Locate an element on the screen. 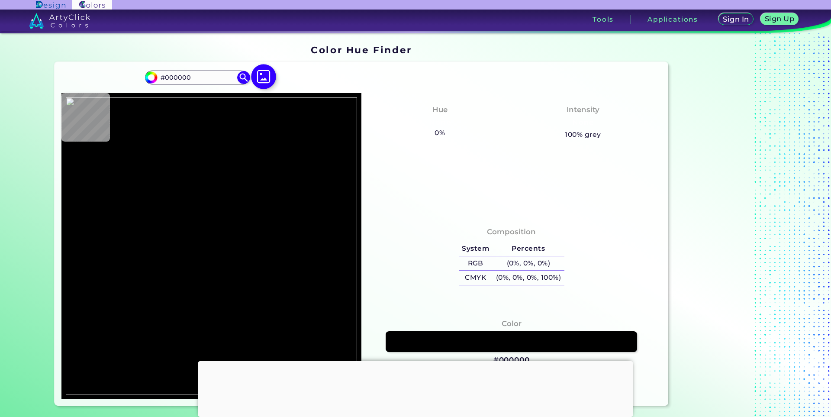 The image size is (831, 417). h3: #000000 is located at coordinates (512, 360).